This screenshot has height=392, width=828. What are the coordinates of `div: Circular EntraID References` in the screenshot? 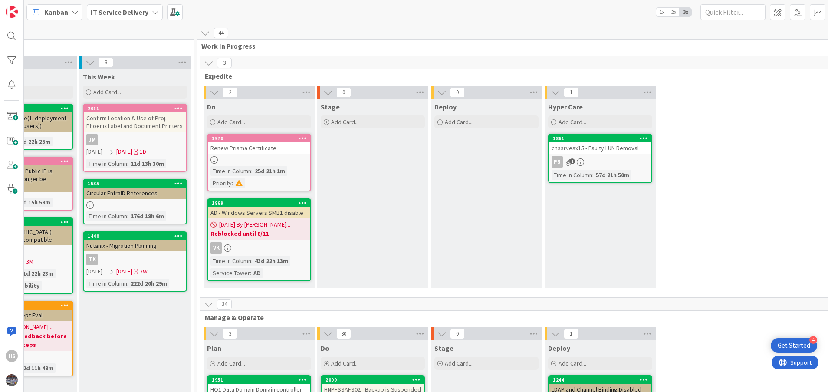 It's located at (135, 193).